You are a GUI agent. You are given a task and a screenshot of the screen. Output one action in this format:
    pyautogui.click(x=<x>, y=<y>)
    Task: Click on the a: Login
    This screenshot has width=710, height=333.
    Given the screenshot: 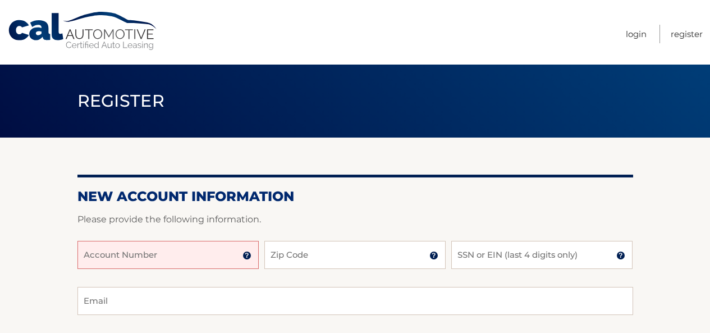 What is the action you would take?
    pyautogui.click(x=636, y=34)
    